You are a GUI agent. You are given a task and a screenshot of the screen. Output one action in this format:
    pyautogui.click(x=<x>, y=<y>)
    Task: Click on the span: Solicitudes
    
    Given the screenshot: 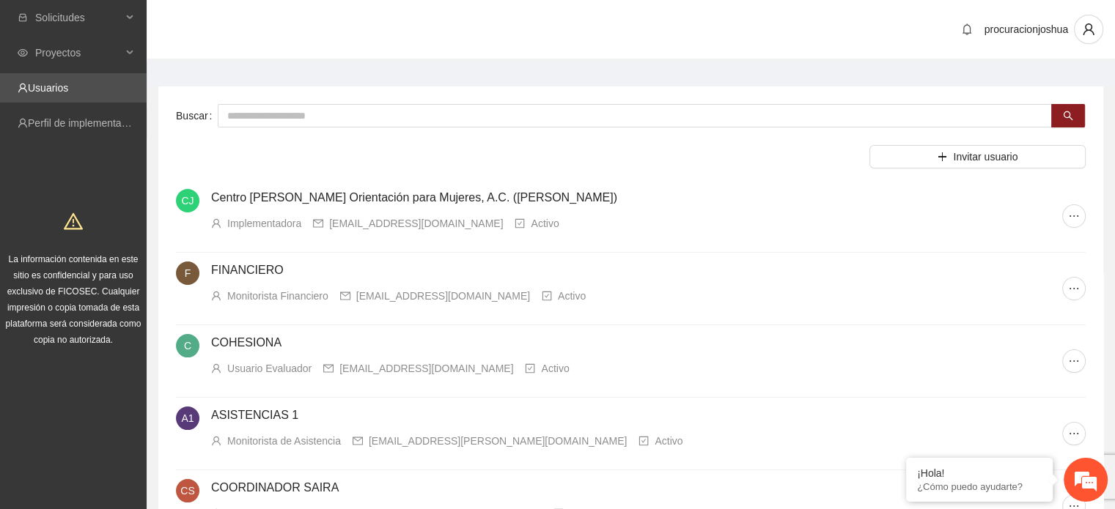 What is the action you would take?
    pyautogui.click(x=78, y=18)
    